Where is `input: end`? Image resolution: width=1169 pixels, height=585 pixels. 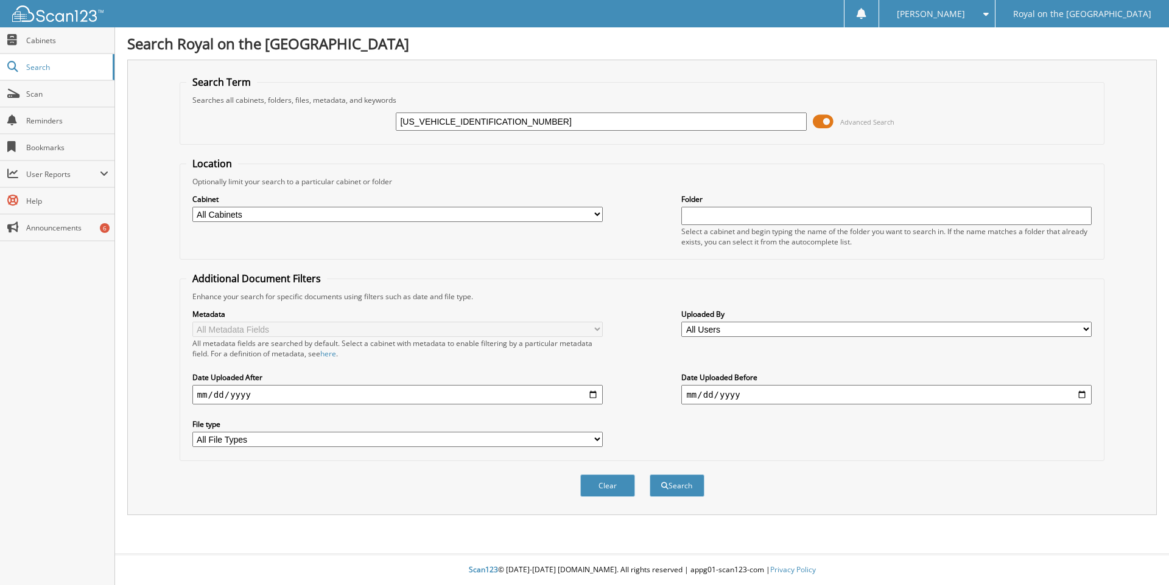 input: end is located at coordinates (886, 395).